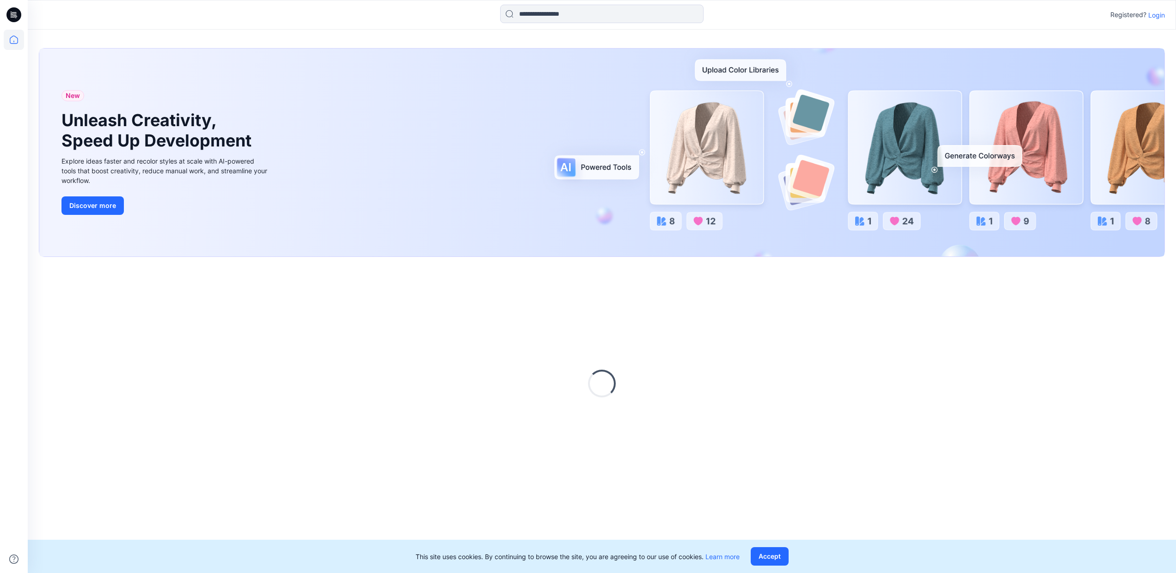  I want to click on div: Explore ideas faster and recolor styles at scale with AI-powered tools that boost creativity, red..., so click(165, 171).